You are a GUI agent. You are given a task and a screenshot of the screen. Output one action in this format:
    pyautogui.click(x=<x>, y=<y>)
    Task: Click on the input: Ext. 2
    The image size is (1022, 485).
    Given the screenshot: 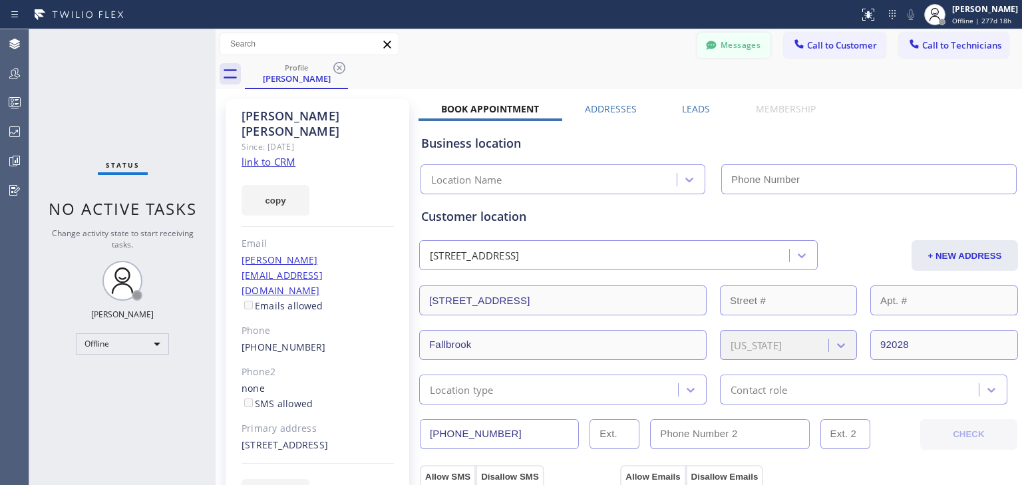 What is the action you would take?
    pyautogui.click(x=845, y=434)
    